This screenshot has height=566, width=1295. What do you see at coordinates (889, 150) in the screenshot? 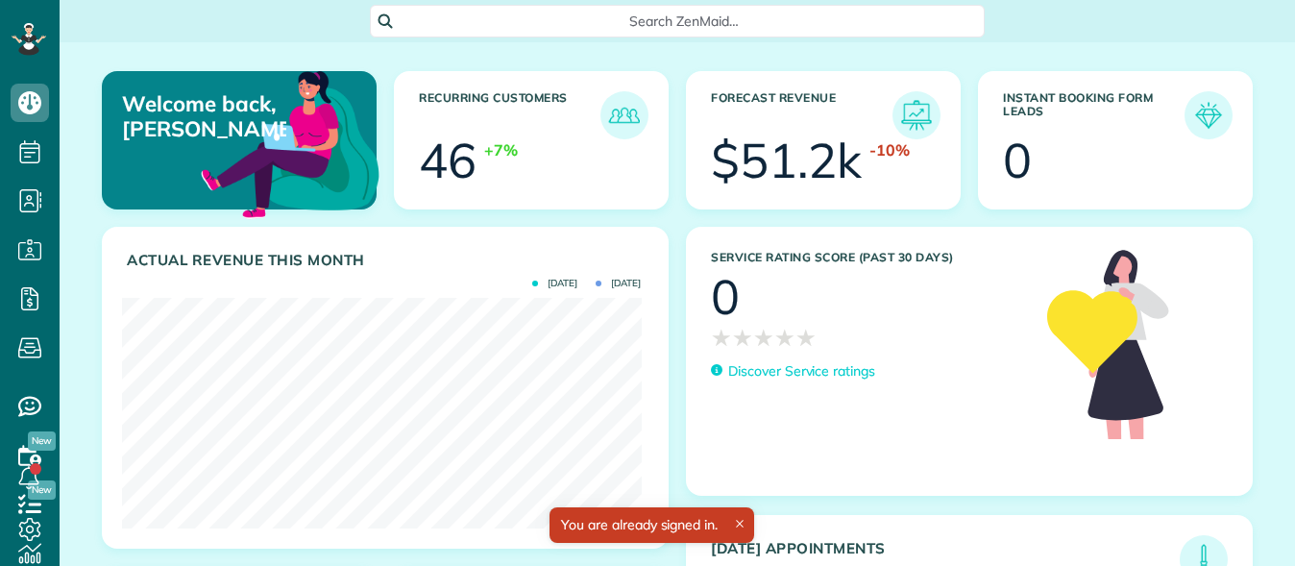
I see `div: -10%` at bounding box center [889, 150].